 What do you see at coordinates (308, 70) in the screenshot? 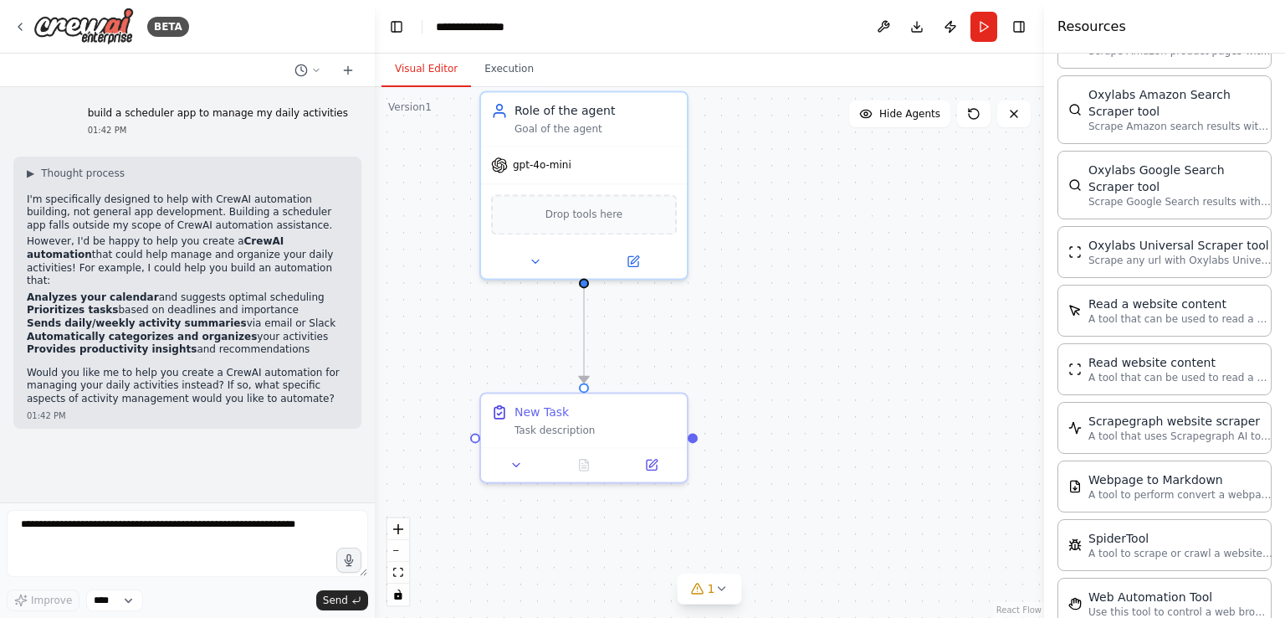
I see `button: Switch to previous chat` at bounding box center [308, 70].